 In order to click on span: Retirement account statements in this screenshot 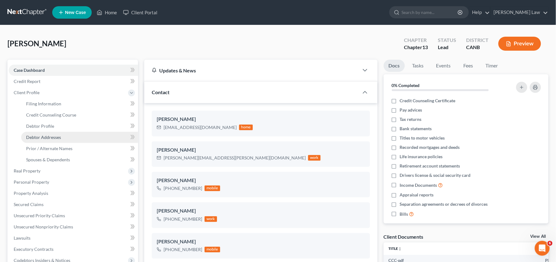, I will do `click(430, 166)`.